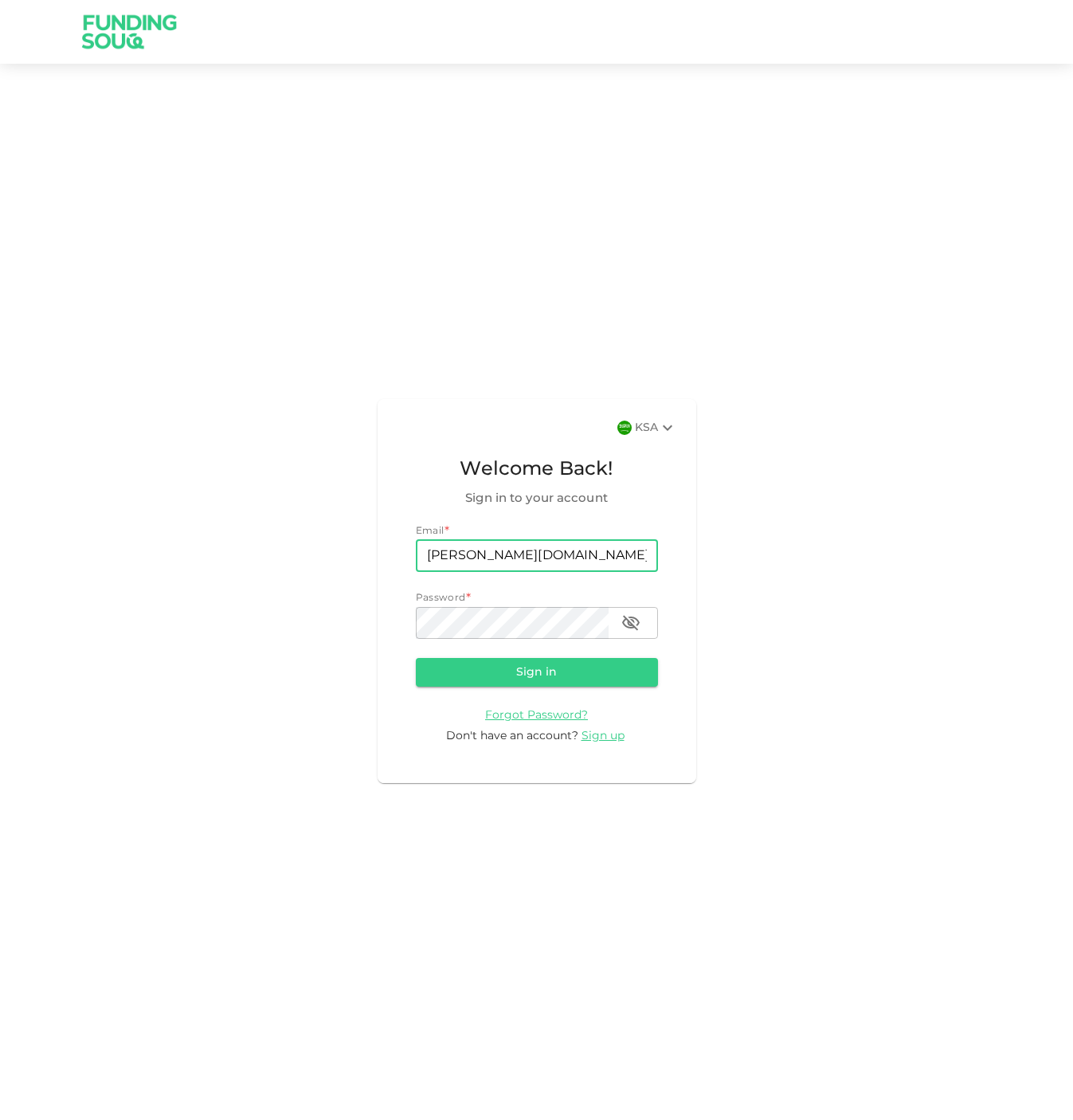 The width and height of the screenshot is (1073, 1120). I want to click on span: Welcome Back!, so click(537, 470).